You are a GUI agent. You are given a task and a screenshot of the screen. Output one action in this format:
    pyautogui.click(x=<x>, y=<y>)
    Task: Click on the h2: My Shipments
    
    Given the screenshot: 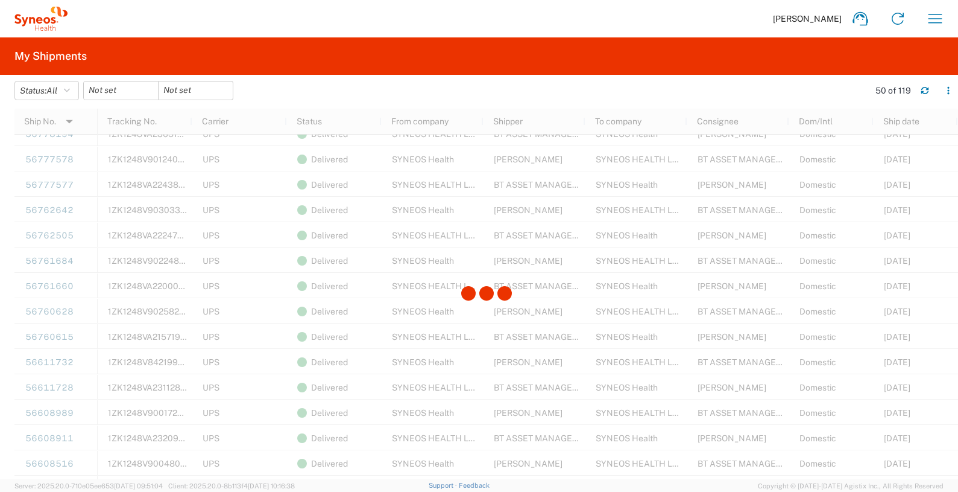 What is the action you would take?
    pyautogui.click(x=51, y=56)
    